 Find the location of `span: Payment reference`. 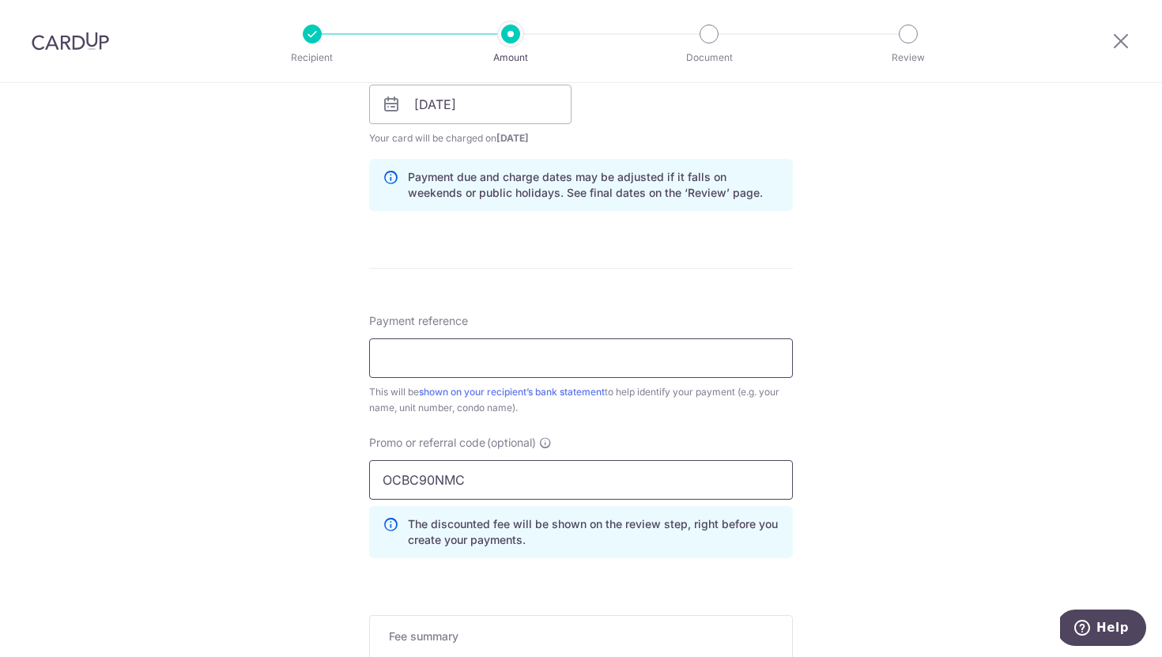

span: Payment reference is located at coordinates (418, 321).